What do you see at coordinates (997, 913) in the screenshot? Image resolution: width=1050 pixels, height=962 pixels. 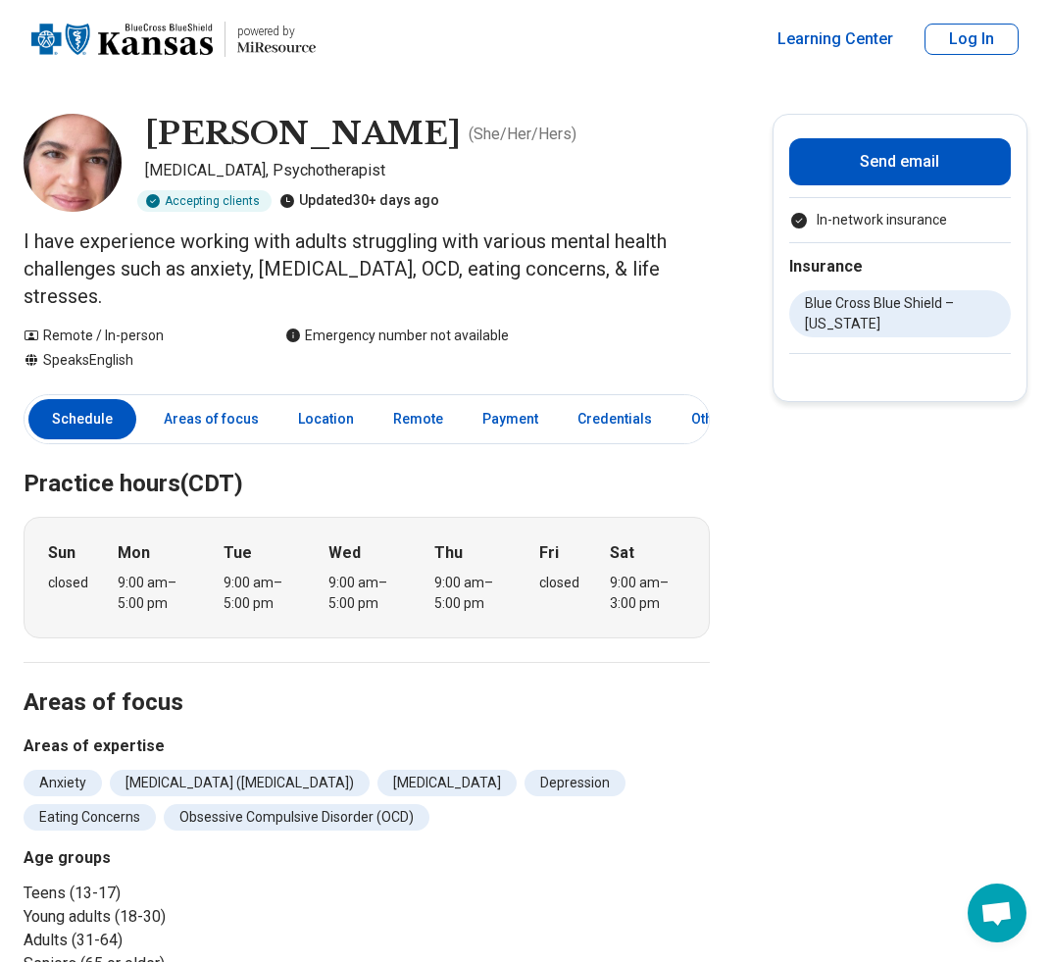 I see `div: Open chat` at bounding box center [997, 913].